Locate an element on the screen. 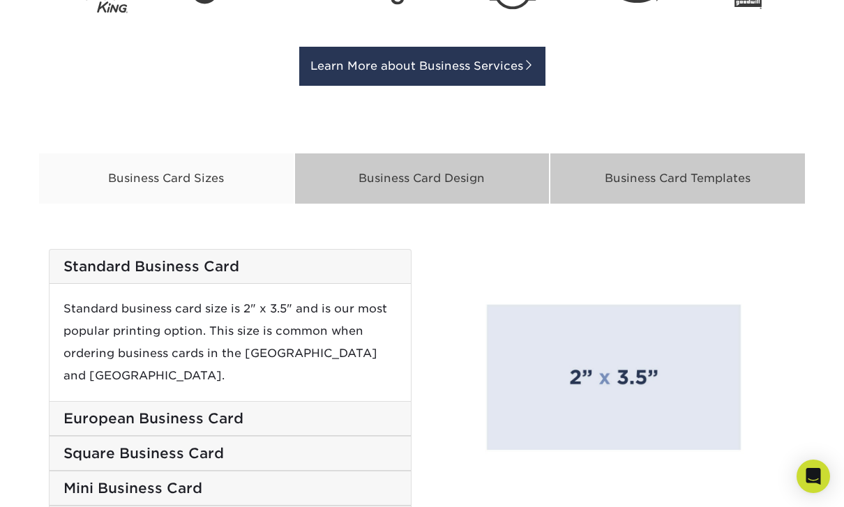 The height and width of the screenshot is (507, 844). div: Business Card Sizes is located at coordinates (166, 179).